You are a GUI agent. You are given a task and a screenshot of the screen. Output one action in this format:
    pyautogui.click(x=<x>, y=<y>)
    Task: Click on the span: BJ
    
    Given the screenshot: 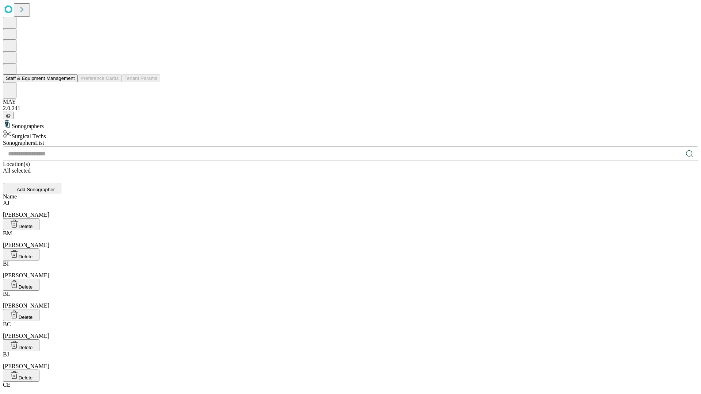 What is the action you would take?
    pyautogui.click(x=6, y=354)
    